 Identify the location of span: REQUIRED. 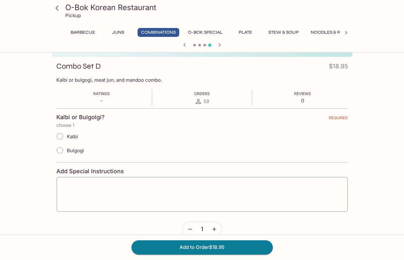
(338, 119).